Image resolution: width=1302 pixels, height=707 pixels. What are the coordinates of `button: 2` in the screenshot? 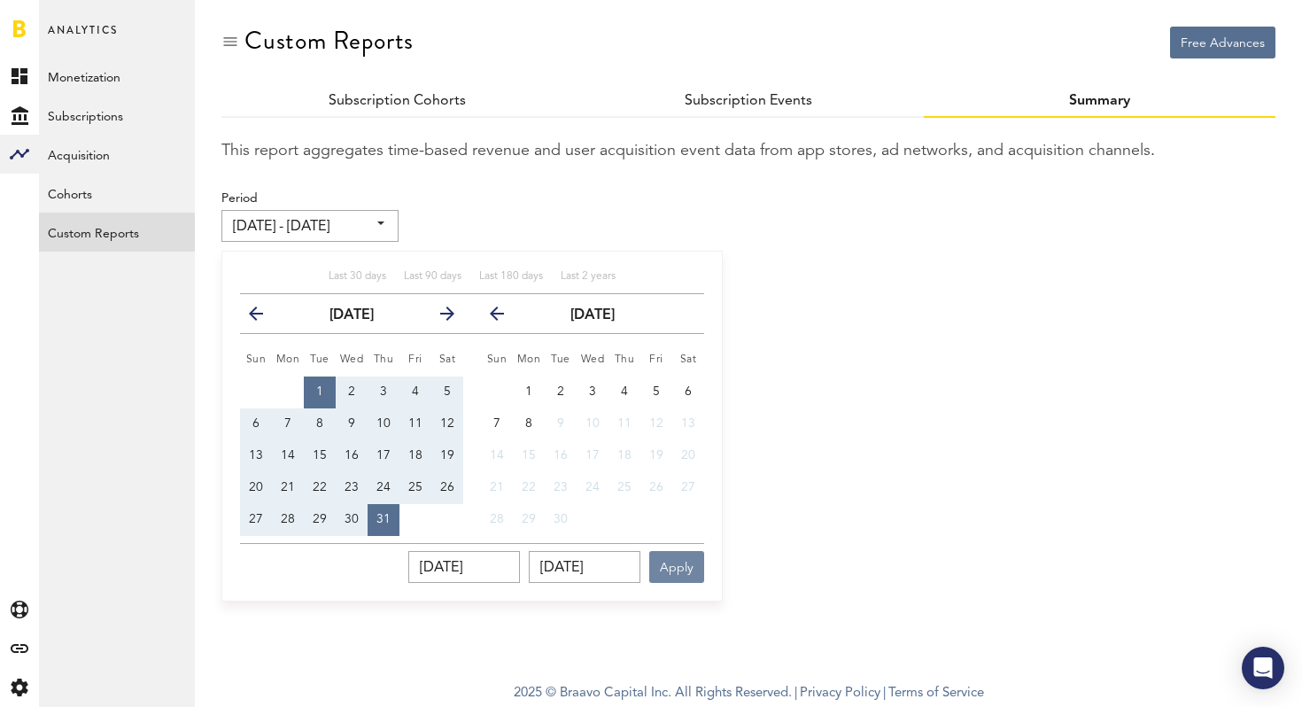 It's located at (352, 392).